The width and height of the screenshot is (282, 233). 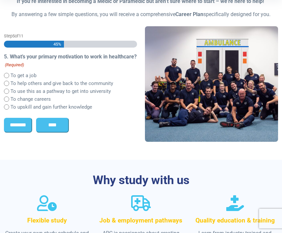 What do you see at coordinates (47, 220) in the screenshot?
I see `span: Flexible study` at bounding box center [47, 220].